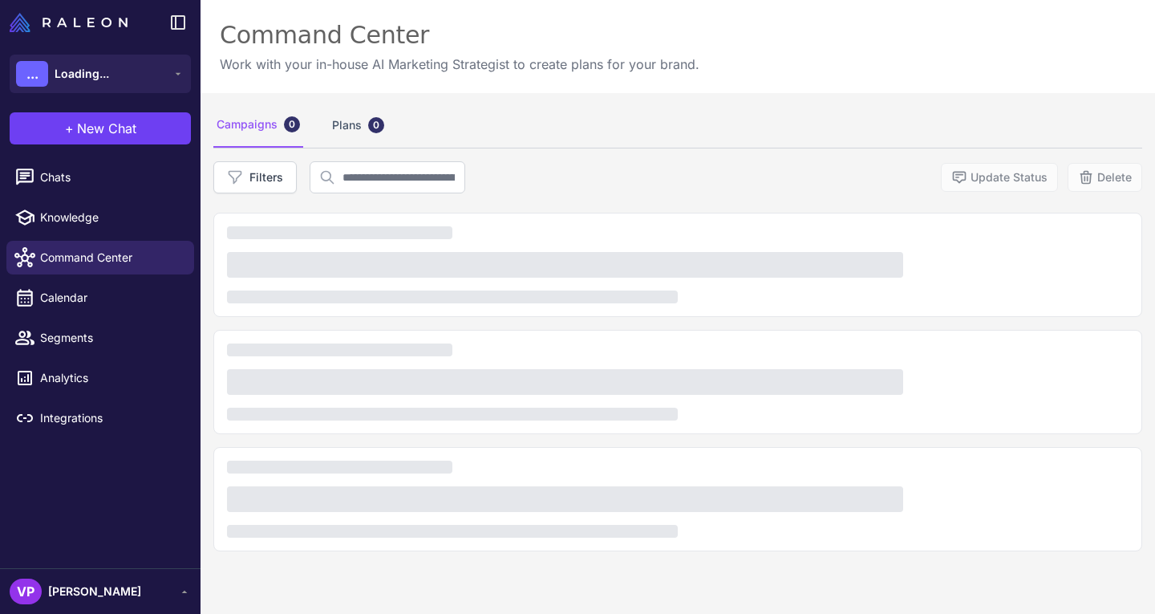 Image resolution: width=1155 pixels, height=614 pixels. What do you see at coordinates (460, 64) in the screenshot?
I see `p: Work with your in-house AI Marketing Strategist to create plans for your brand.` at bounding box center [460, 64].